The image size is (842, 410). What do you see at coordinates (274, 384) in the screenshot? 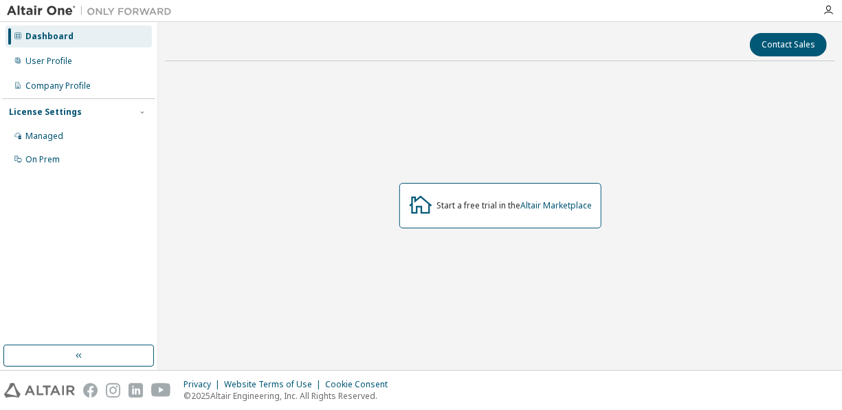
I see `div: Website Terms of Use` at bounding box center [274, 384].